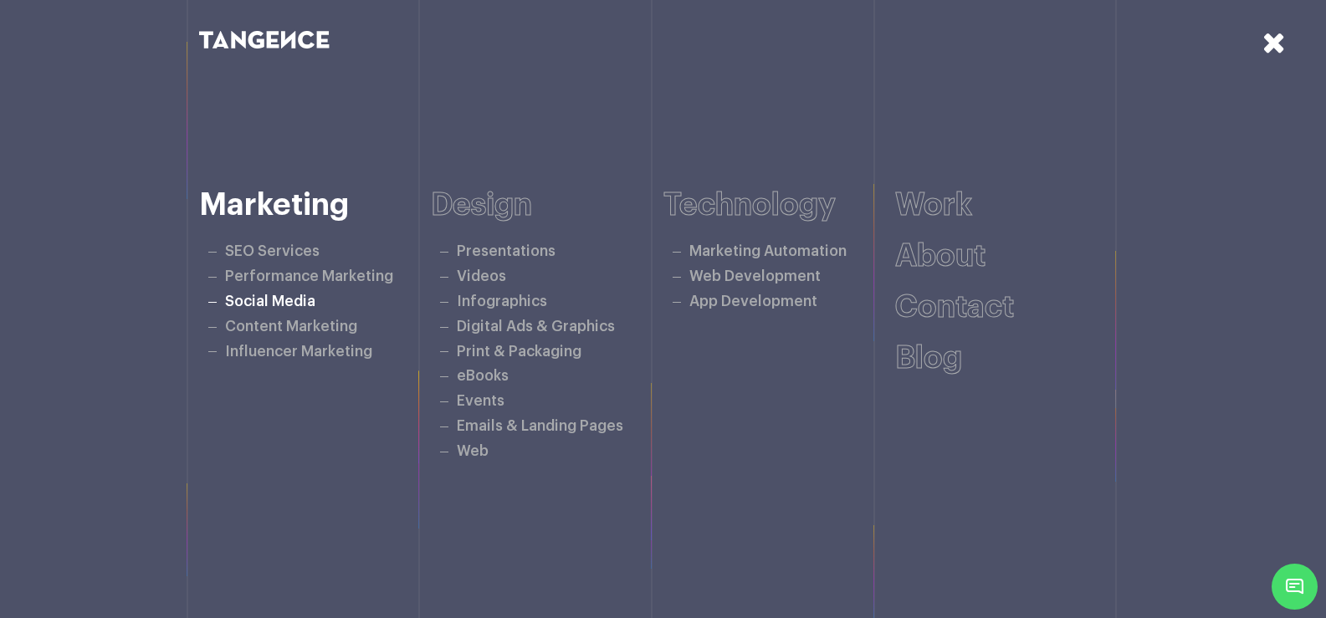  What do you see at coordinates (933, 205) in the screenshot?
I see `a: Work` at bounding box center [933, 205].